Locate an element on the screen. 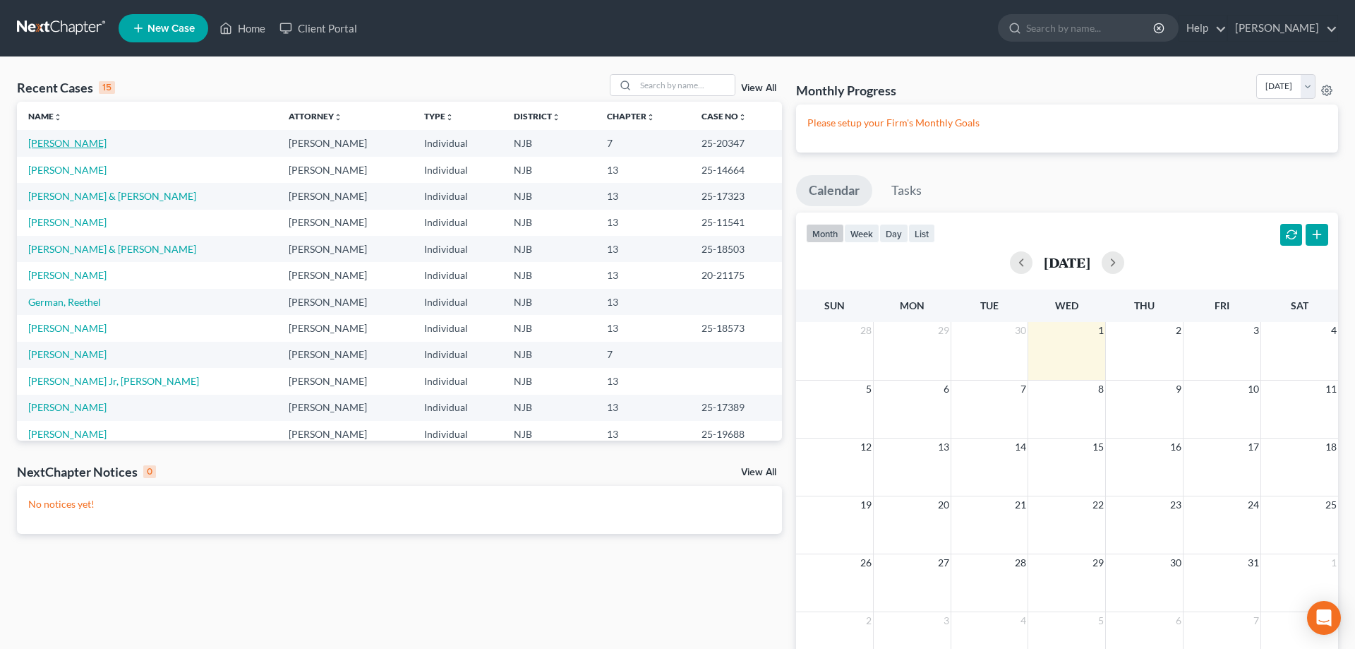 This screenshot has height=649, width=1355. div: Open Intercom Messenger is located at coordinates (1324, 618).